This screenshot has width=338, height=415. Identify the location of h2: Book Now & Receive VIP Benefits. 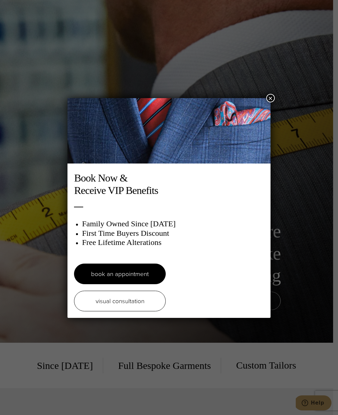
(169, 184).